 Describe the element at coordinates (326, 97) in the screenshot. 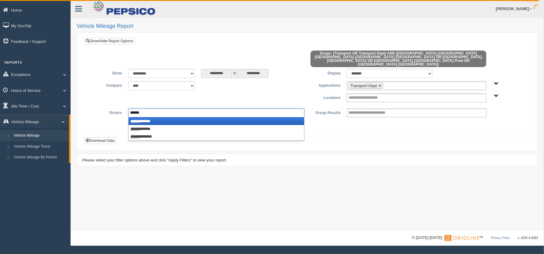

I see `label: Locations` at that location.